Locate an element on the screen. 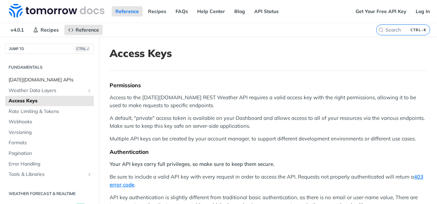 Image resolution: width=437 pixels, height=204 pixels. img: Tomorrow.io Weather API Docs is located at coordinates (57, 11).